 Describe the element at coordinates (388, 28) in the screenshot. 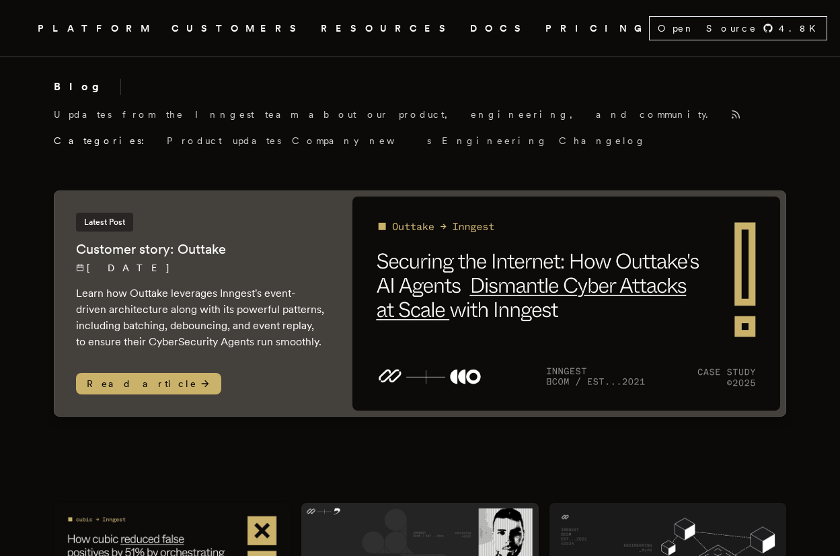

I see `span: RESOURCES` at that location.